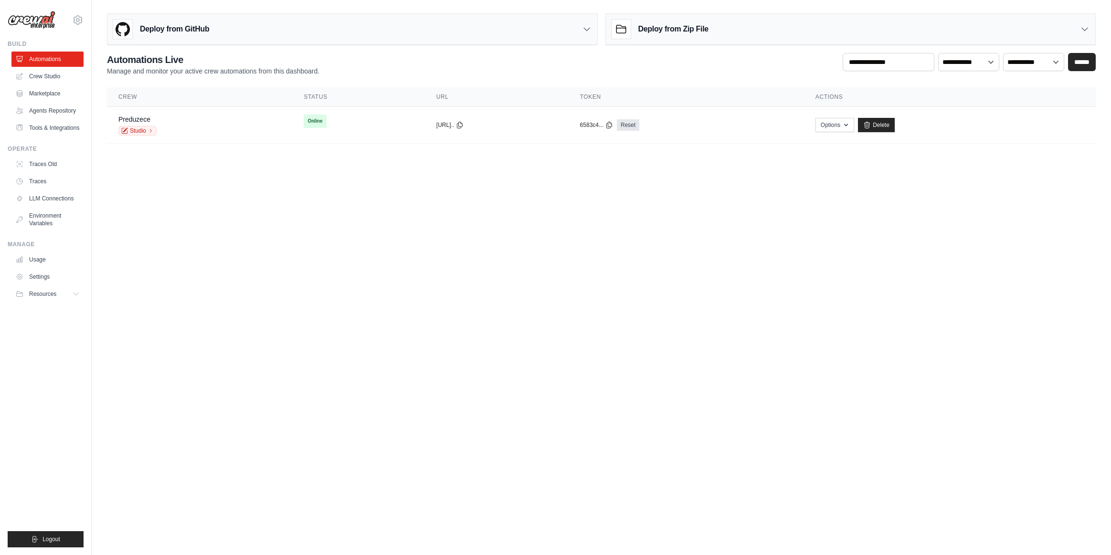  I want to click on a: Usage, so click(47, 260).